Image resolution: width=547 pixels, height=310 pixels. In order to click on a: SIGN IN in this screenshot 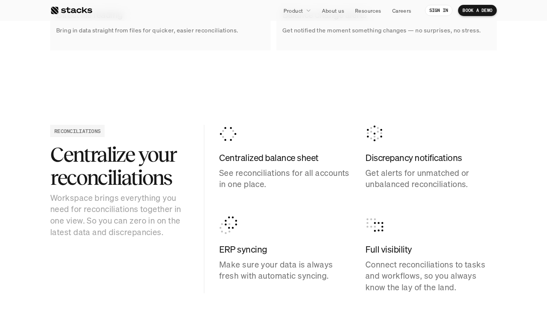, I will do `click(439, 10)`.